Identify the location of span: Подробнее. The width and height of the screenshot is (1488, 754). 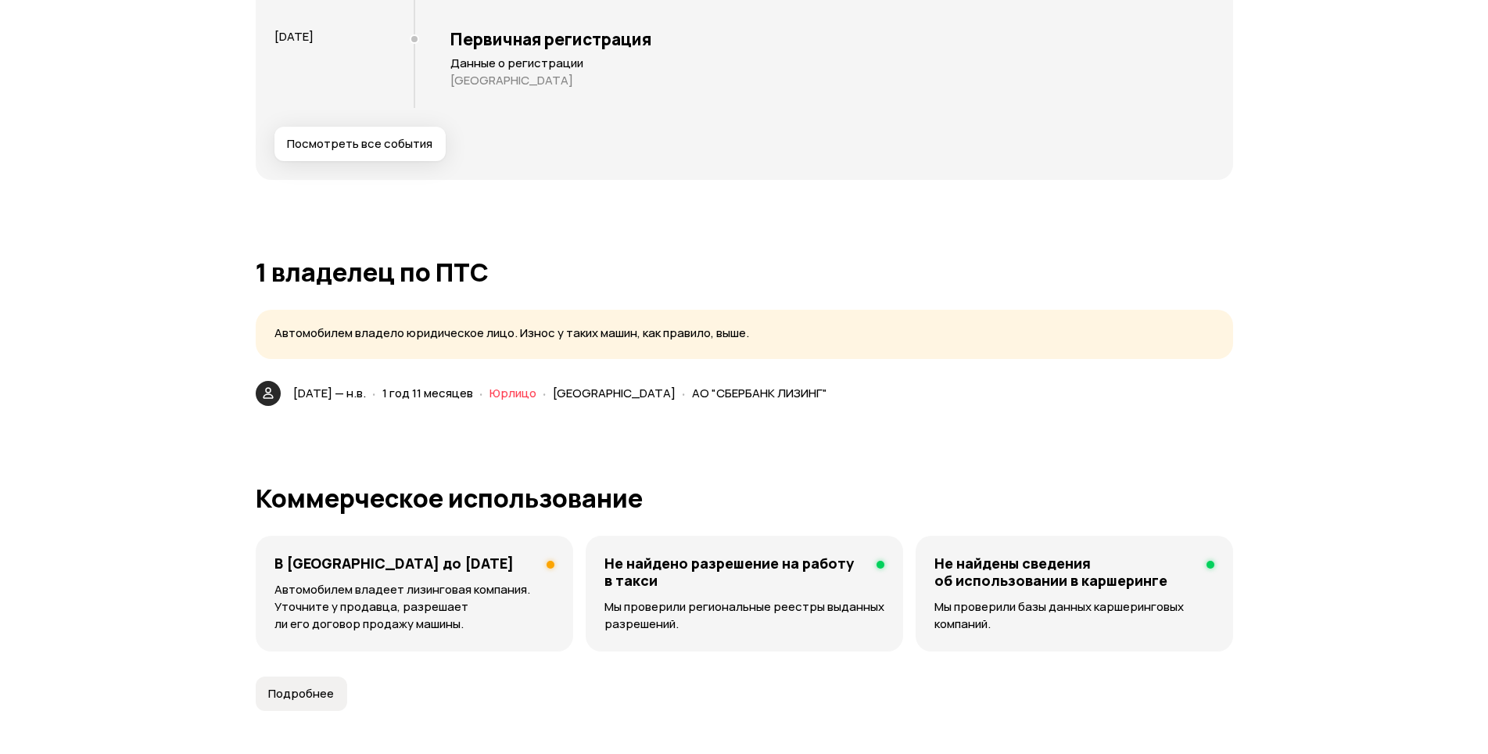
(301, 694).